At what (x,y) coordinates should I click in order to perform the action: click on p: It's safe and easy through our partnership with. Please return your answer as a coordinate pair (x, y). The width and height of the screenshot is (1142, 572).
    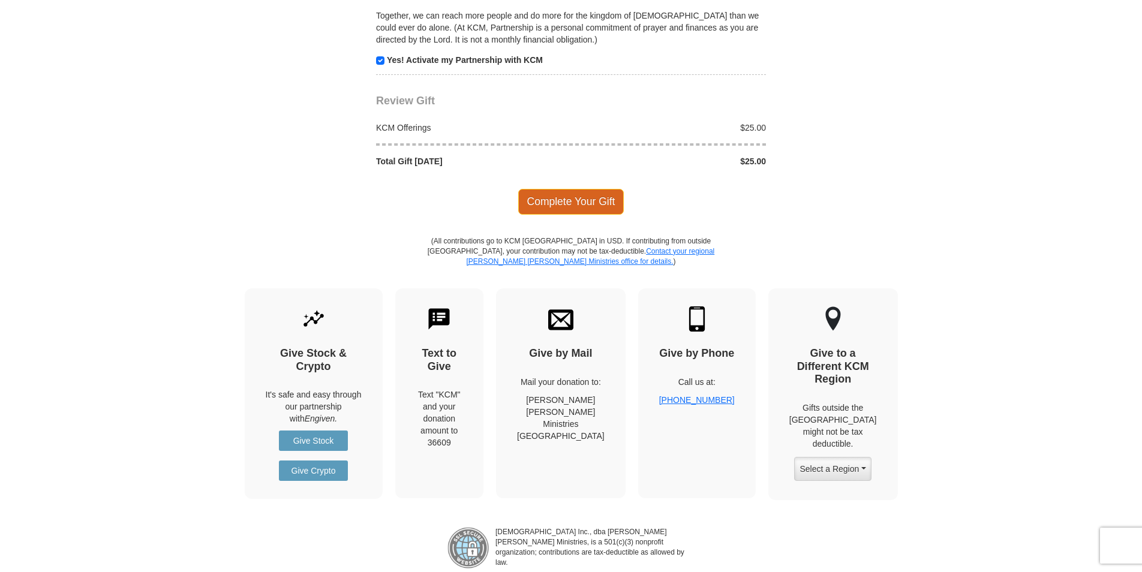
    Looking at the image, I should click on (314, 407).